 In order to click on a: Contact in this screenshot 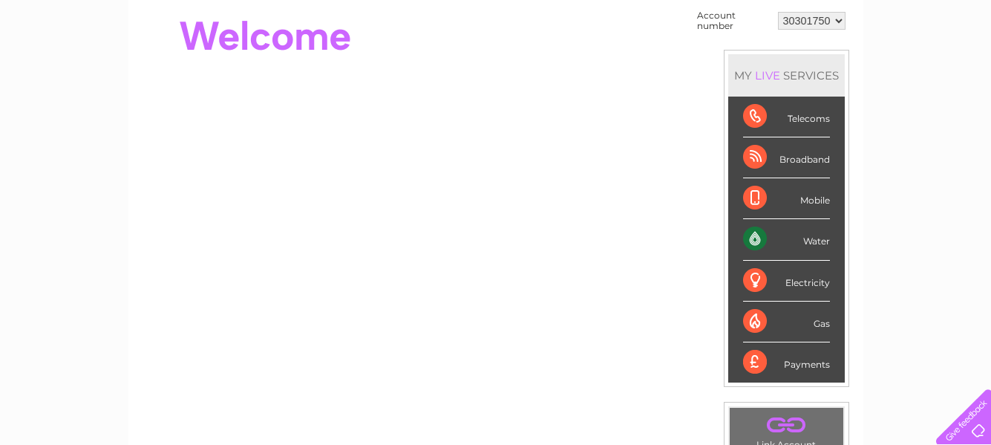, I will do `click(910, 68)`.